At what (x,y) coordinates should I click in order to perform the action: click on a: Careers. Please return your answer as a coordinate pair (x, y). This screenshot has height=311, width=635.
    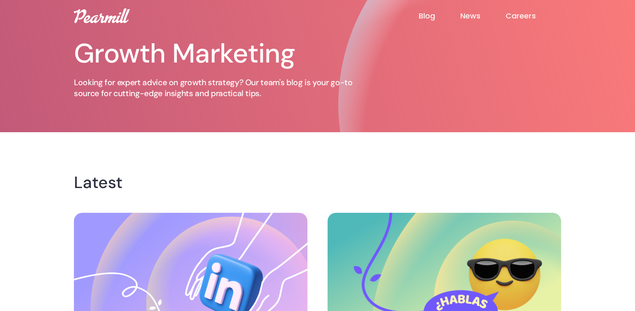
    Looking at the image, I should click on (533, 16).